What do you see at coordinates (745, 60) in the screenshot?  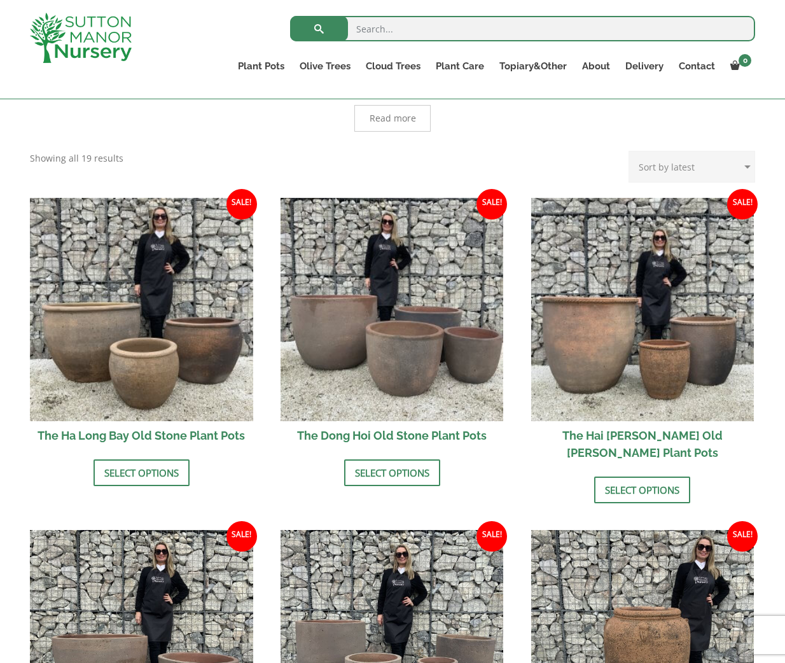 I see `span: 0` at bounding box center [745, 60].